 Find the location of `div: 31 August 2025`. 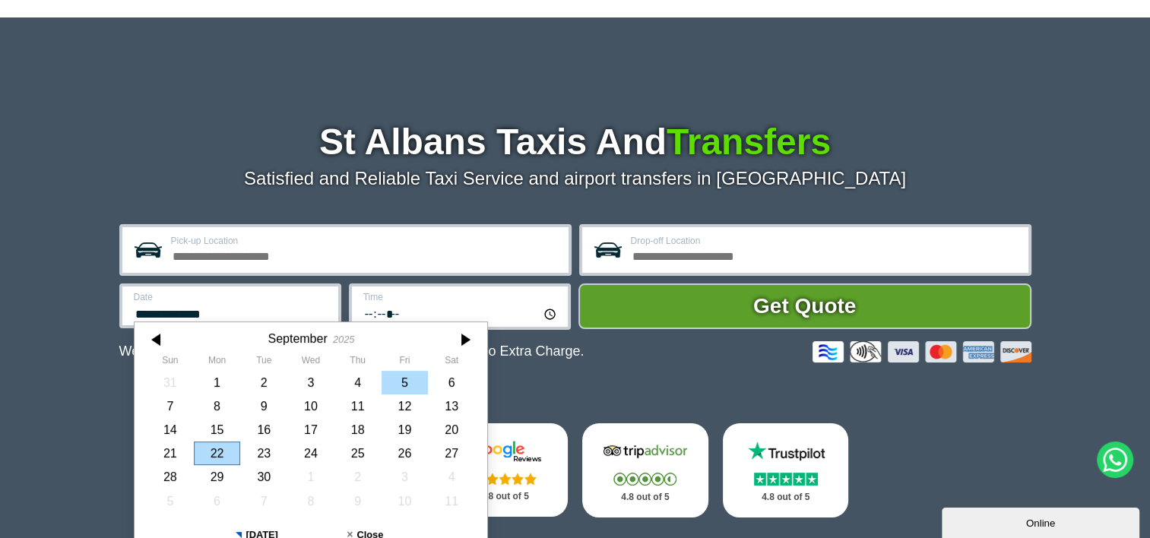

div: 31 August 2025 is located at coordinates (170, 382).